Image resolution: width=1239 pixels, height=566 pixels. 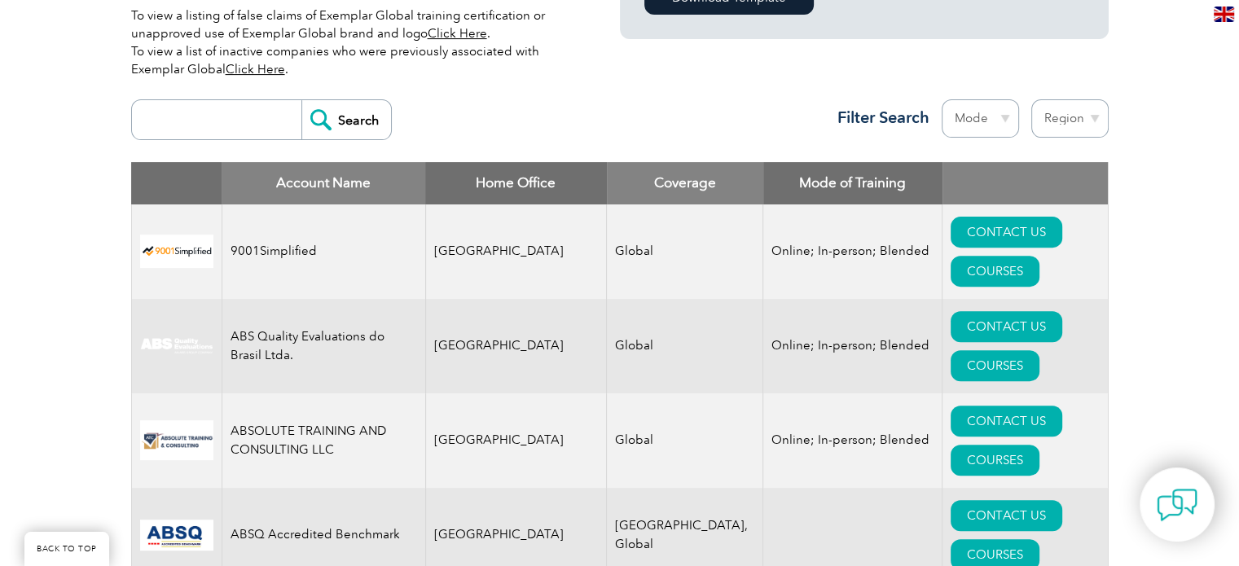 What do you see at coordinates (685, 183) in the screenshot?
I see `th: Coverage: activate to sort column ascending` at bounding box center [685, 183].